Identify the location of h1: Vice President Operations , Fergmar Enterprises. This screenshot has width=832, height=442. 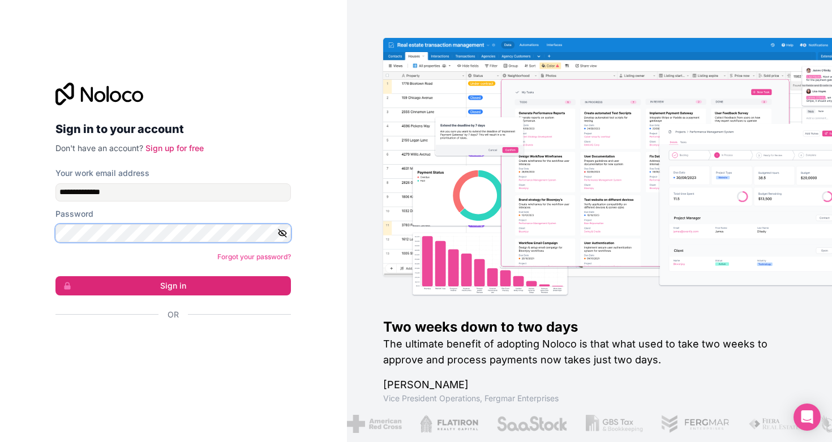
(590, 398).